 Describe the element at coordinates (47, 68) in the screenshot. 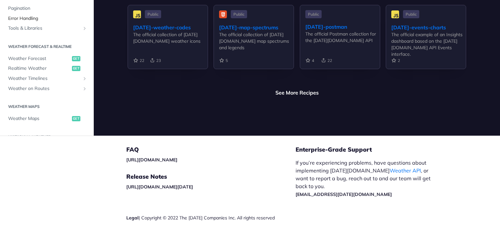

I see `a: Realtime Weatherget` at that location.